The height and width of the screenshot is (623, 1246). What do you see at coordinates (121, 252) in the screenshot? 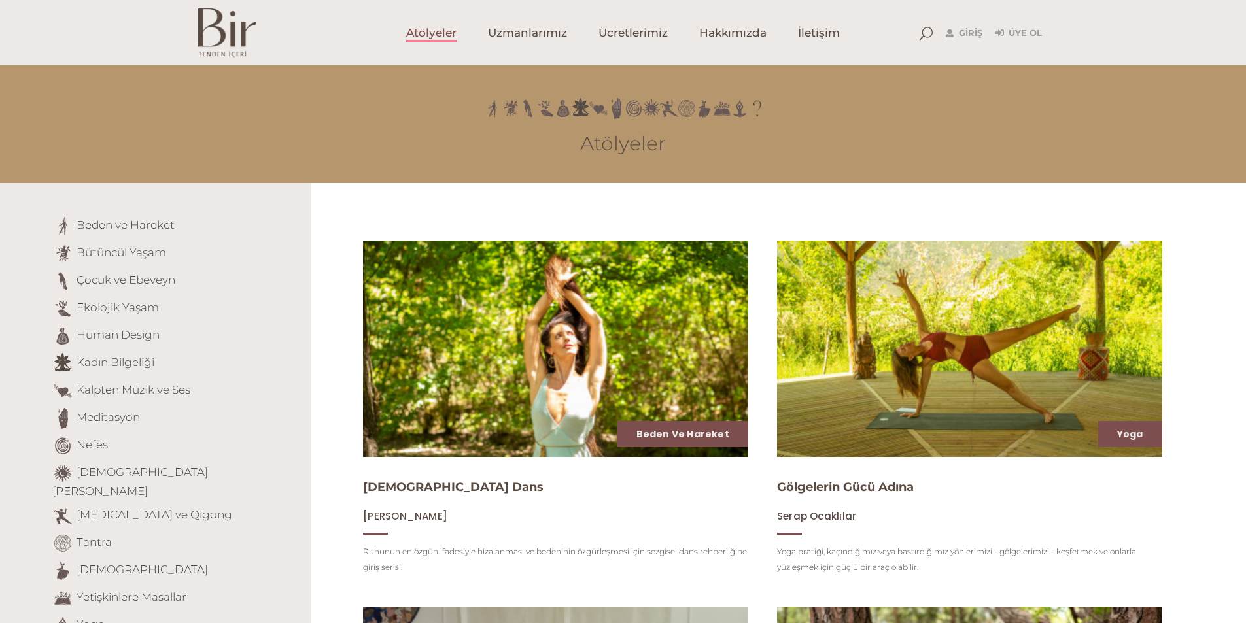
I see `a: Bütüncül Yaşam` at bounding box center [121, 252].